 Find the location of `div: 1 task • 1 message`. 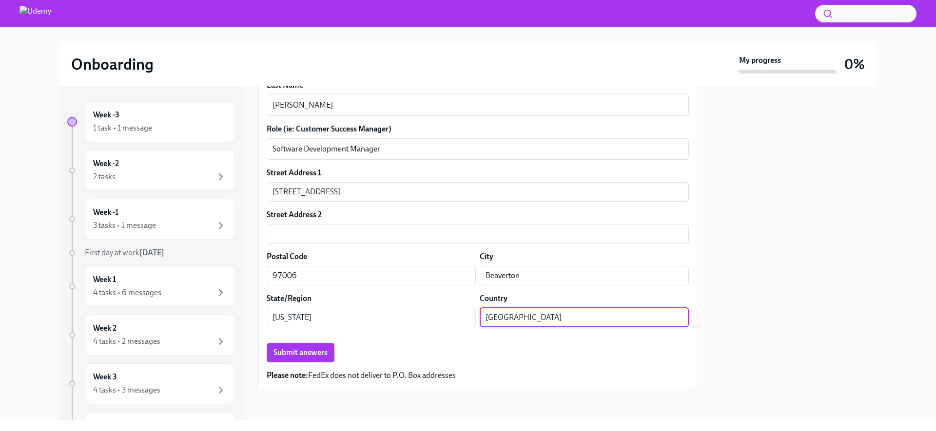

div: 1 task • 1 message is located at coordinates (122, 128).